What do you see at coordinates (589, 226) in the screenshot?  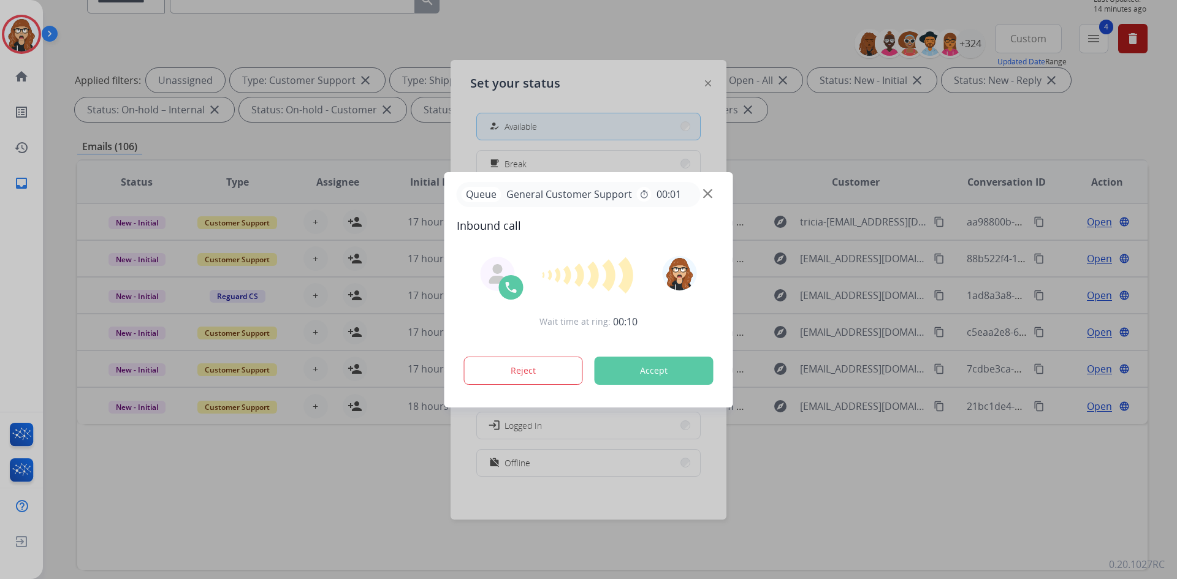 I see `span: Inbound call` at bounding box center [589, 226].